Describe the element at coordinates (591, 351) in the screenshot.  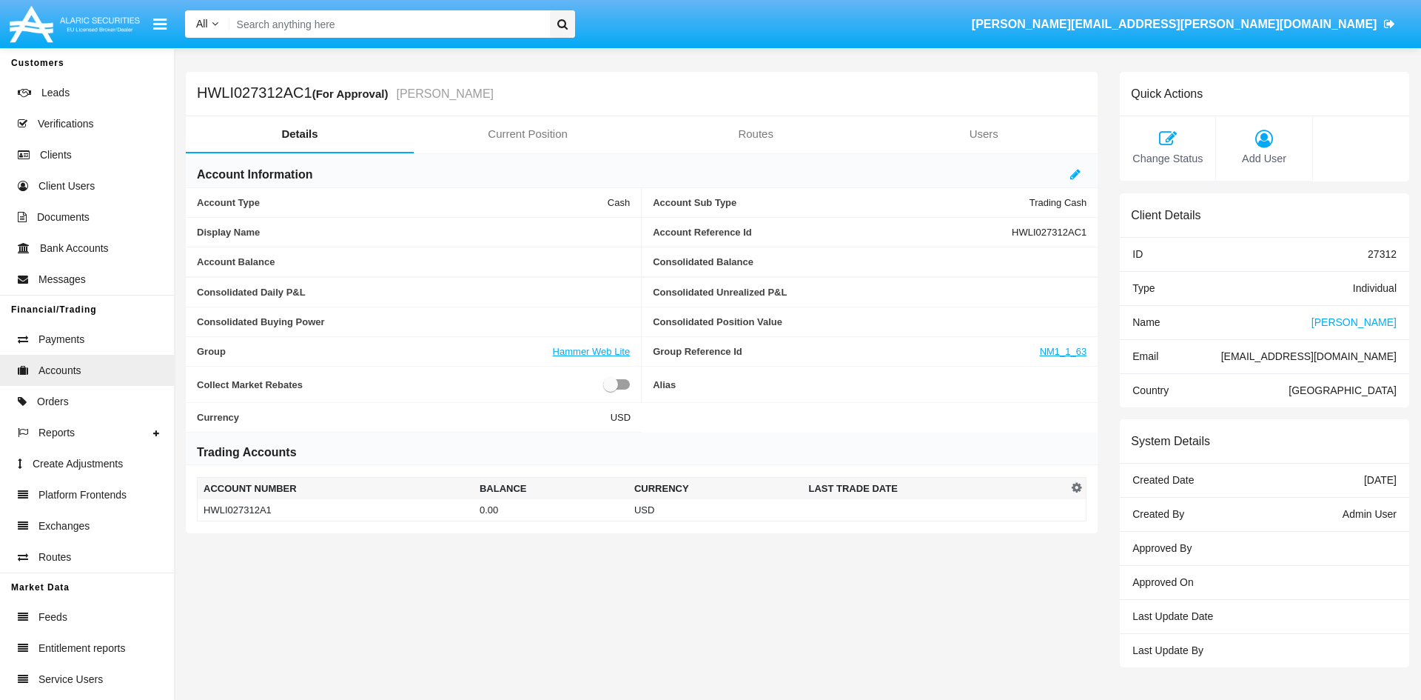
I see `u: Hammer Web Lite` at that location.